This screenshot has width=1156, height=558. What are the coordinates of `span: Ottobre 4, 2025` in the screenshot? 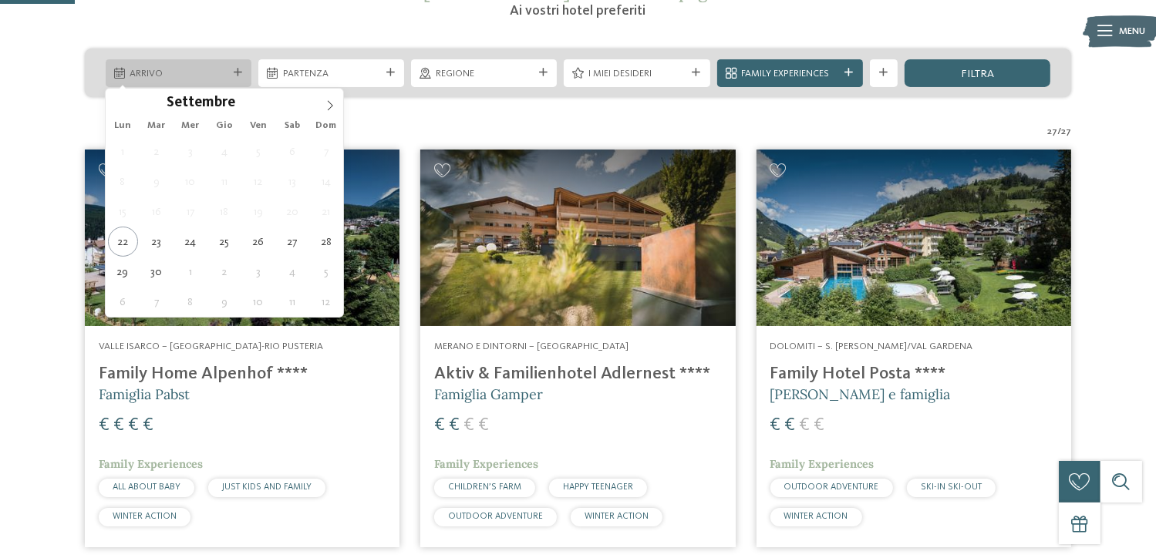 It's located at (291, 271).